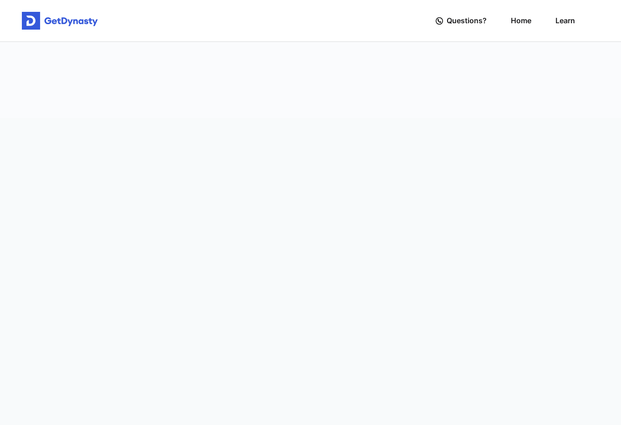 This screenshot has width=621, height=425. Describe the element at coordinates (565, 20) in the screenshot. I see `a: Learn` at that location.